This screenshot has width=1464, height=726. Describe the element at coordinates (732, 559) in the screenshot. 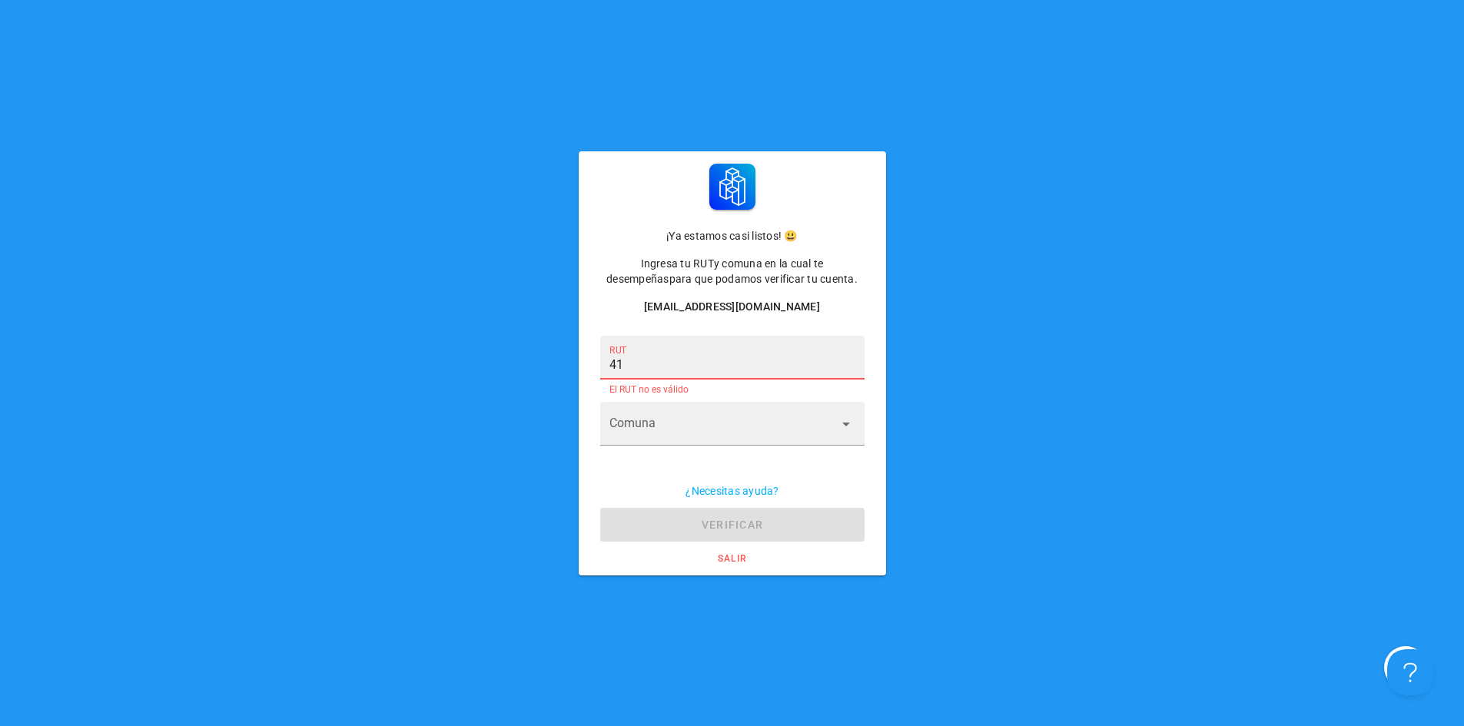

I see `span: salir` at that location.